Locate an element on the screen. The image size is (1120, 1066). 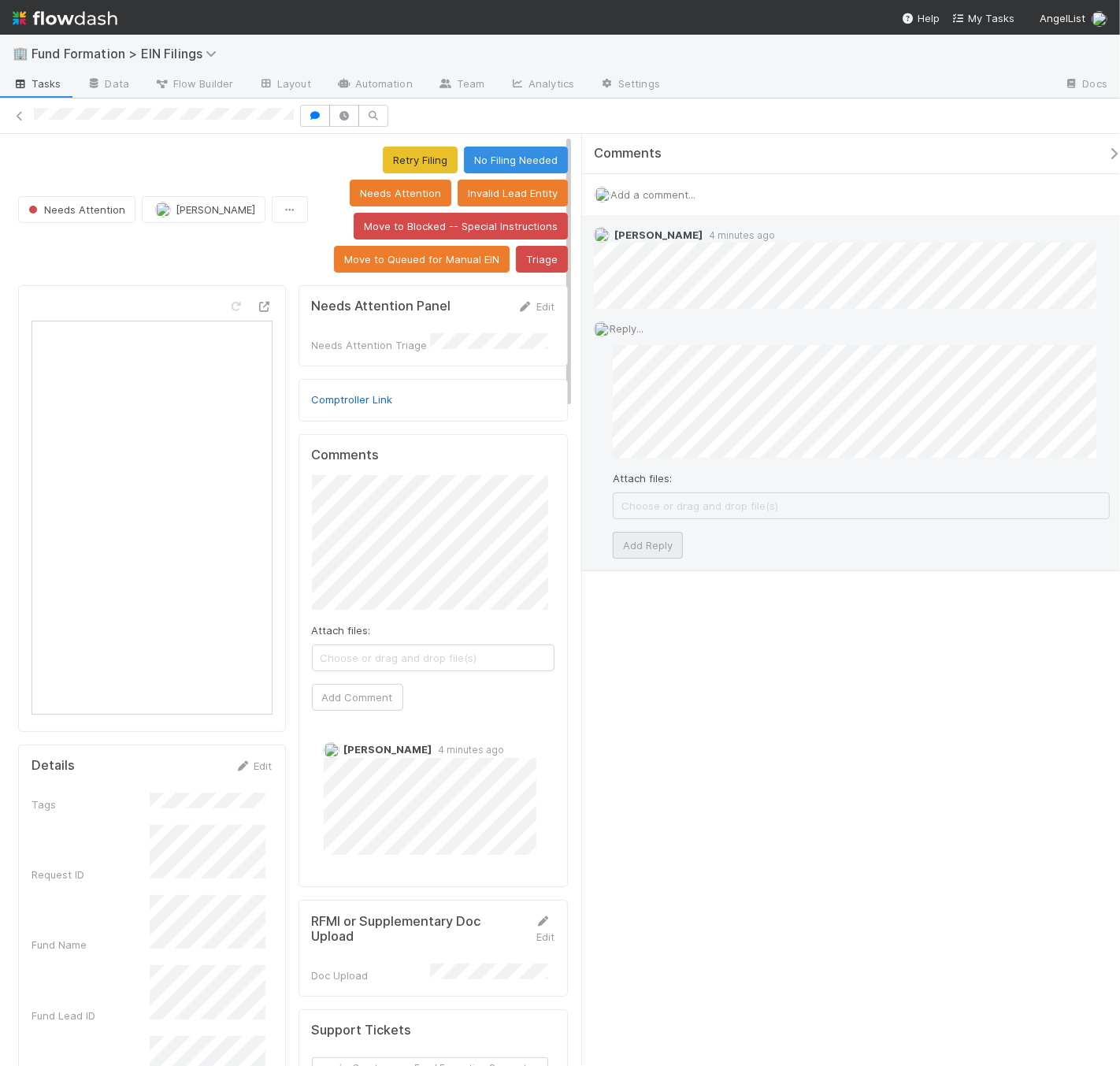
button: Triage is located at coordinates (542, 259).